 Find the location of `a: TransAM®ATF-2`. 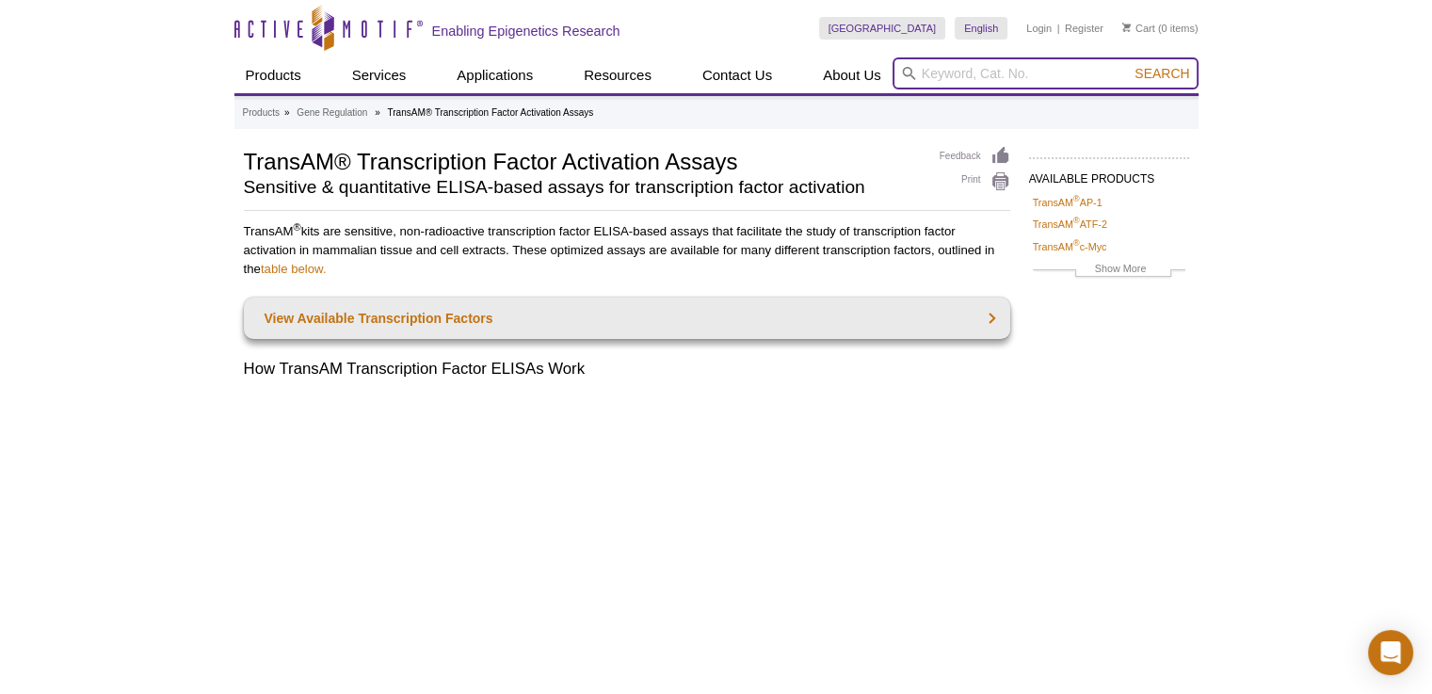

a: TransAM®ATF-2 is located at coordinates (1069, 224).